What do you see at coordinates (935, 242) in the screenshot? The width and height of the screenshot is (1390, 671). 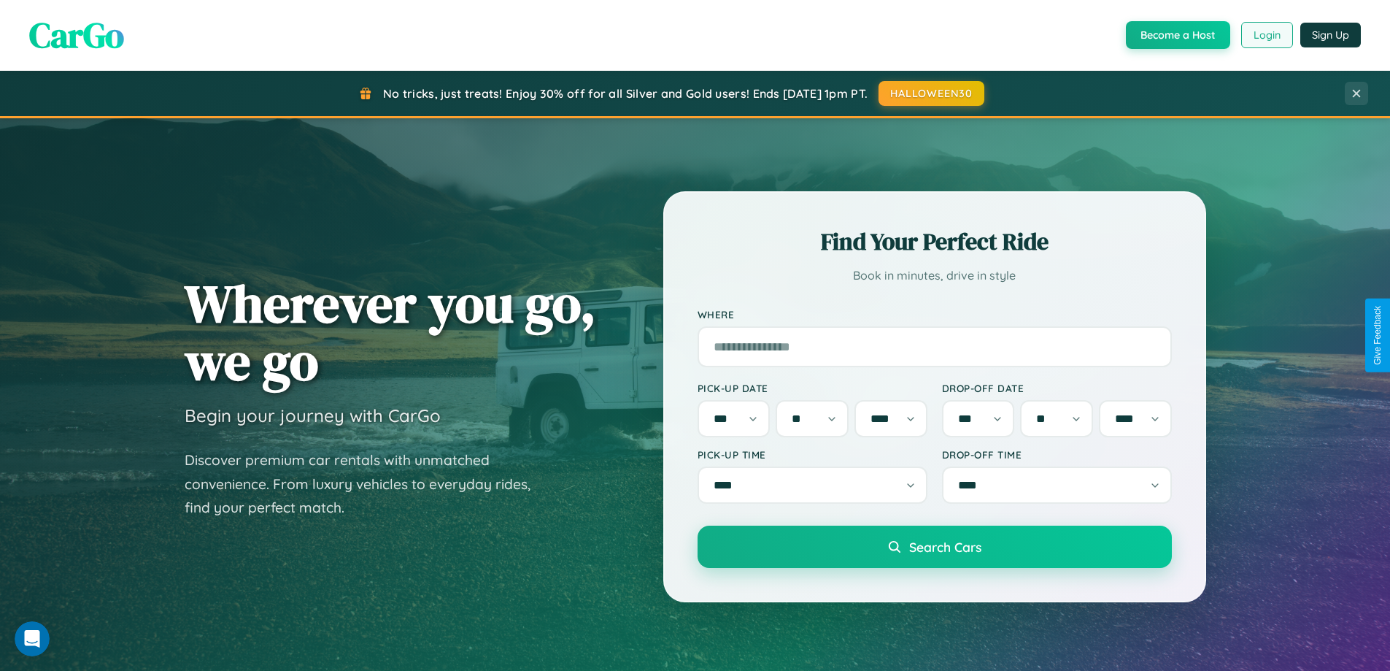 I see `h2: Find Your Perfect Ride` at bounding box center [935, 242].